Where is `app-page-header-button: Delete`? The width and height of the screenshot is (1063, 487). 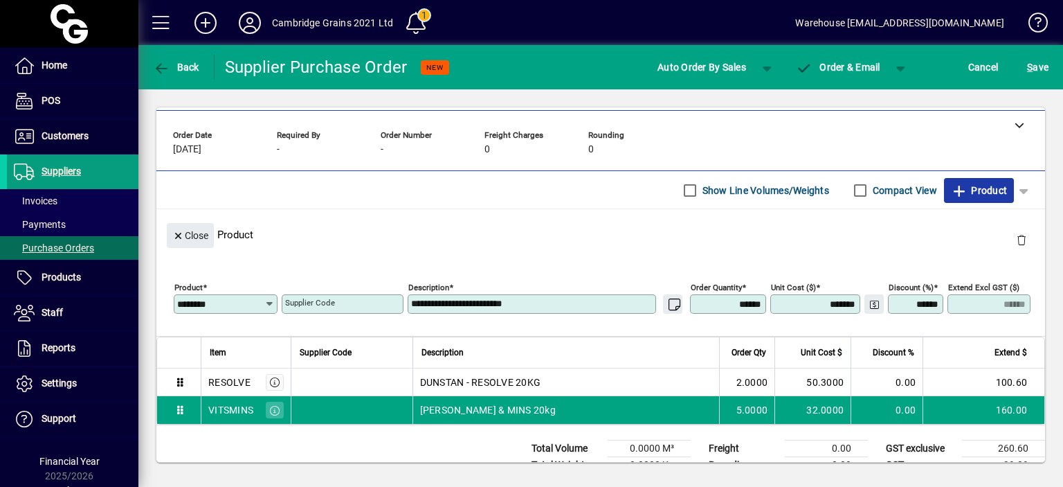
app-page-header-button: Delete is located at coordinates (1022, 240).